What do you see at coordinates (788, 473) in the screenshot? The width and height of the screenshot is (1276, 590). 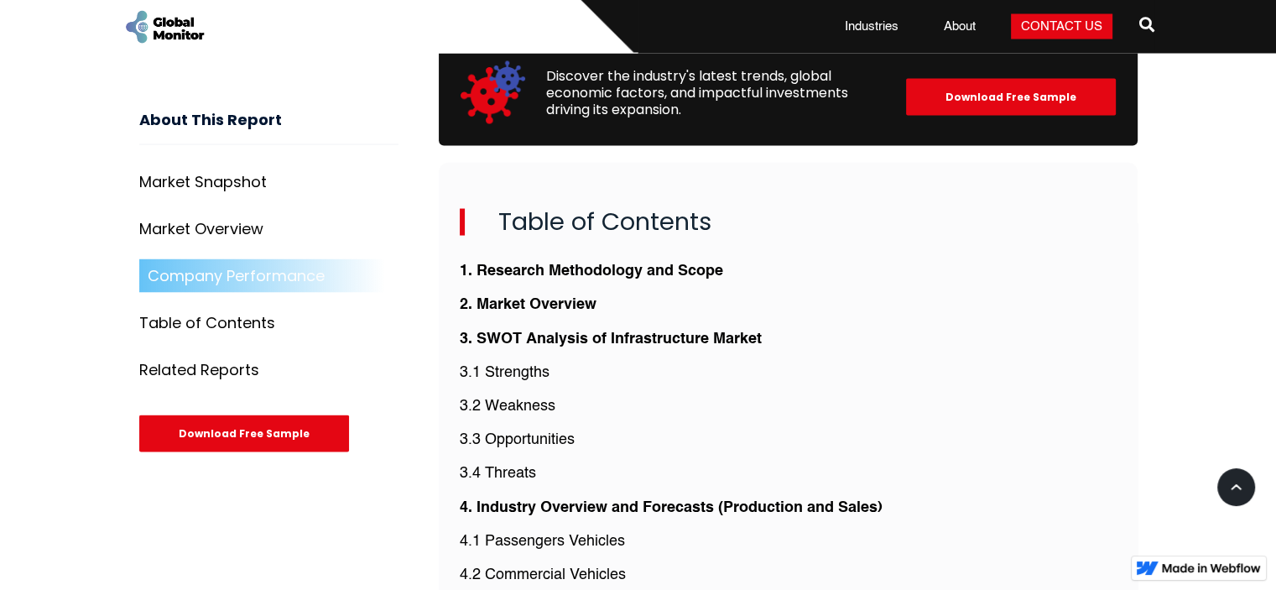 I see `p: 3.4 Threats` at bounding box center [788, 473].